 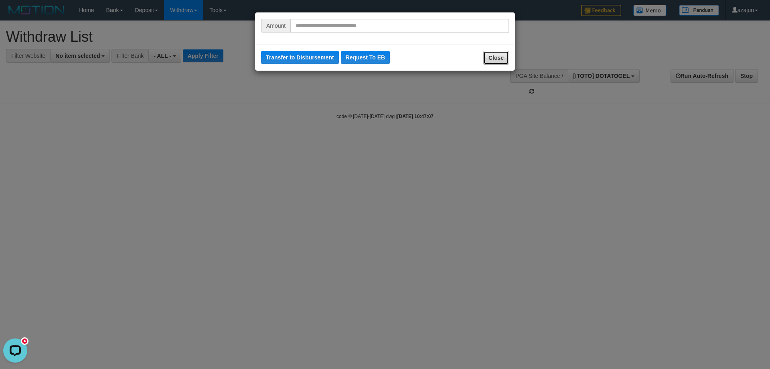 I want to click on button: Request To EB, so click(x=365, y=57).